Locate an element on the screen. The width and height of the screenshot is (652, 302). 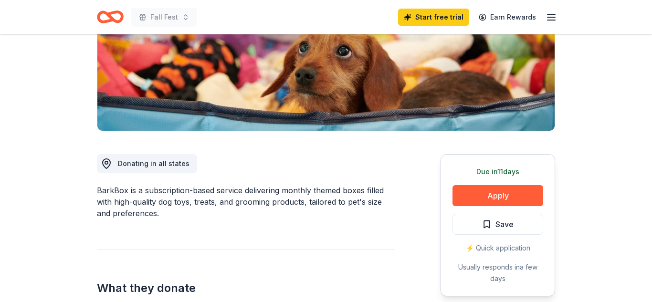
h2: What they donate is located at coordinates (246, 288).